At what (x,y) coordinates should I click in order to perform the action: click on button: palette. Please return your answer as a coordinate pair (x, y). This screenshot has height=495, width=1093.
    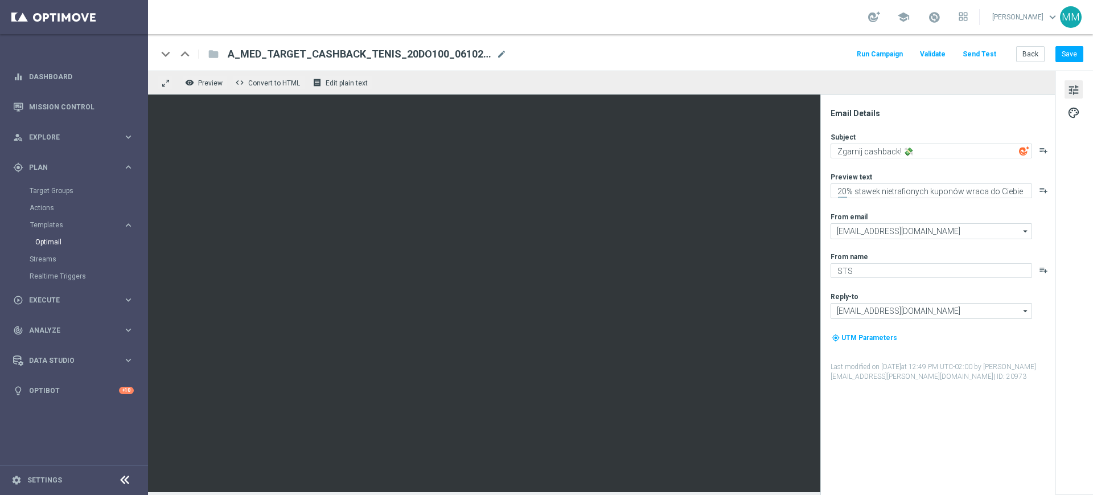
    Looking at the image, I should click on (1074, 112).